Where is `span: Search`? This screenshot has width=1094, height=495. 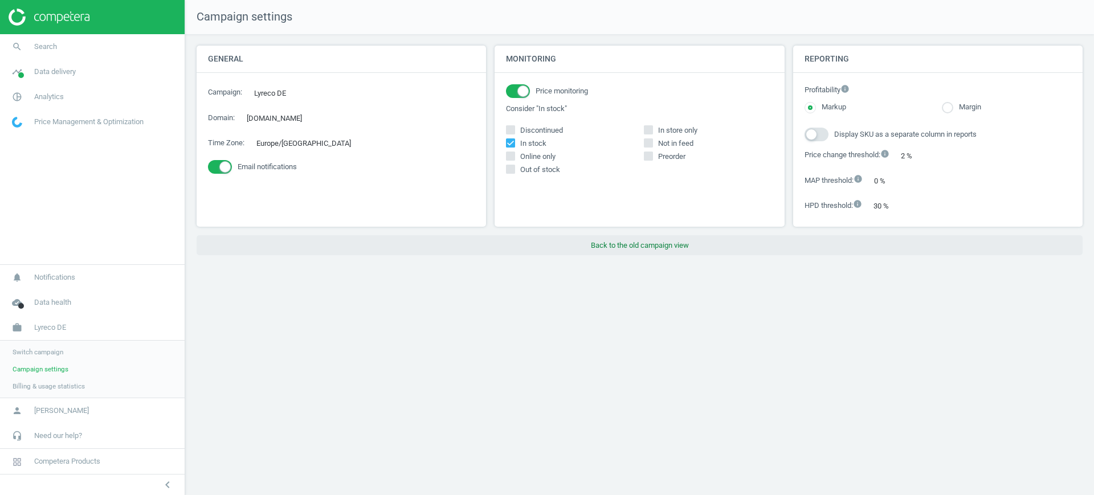
span: Search is located at coordinates (46, 47).